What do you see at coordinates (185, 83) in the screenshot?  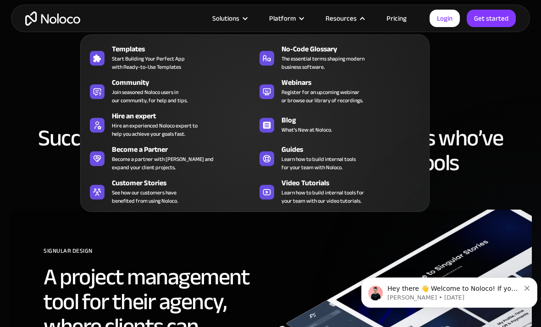 I see `div: Community` at bounding box center [185, 83].